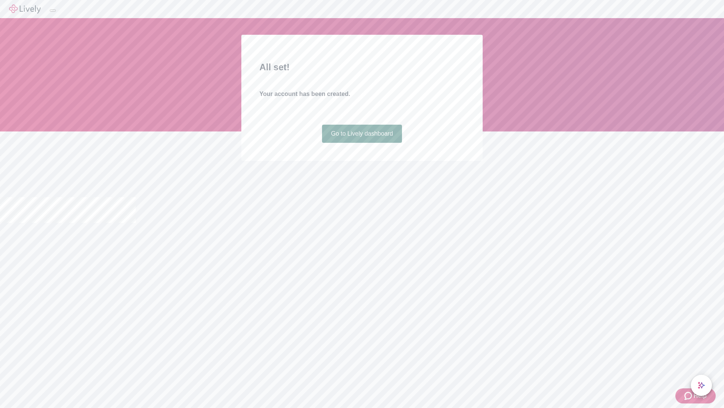 The width and height of the screenshot is (724, 408). Describe the element at coordinates (696, 395) in the screenshot. I see `button: Zendesk support iconHelp` at that location.